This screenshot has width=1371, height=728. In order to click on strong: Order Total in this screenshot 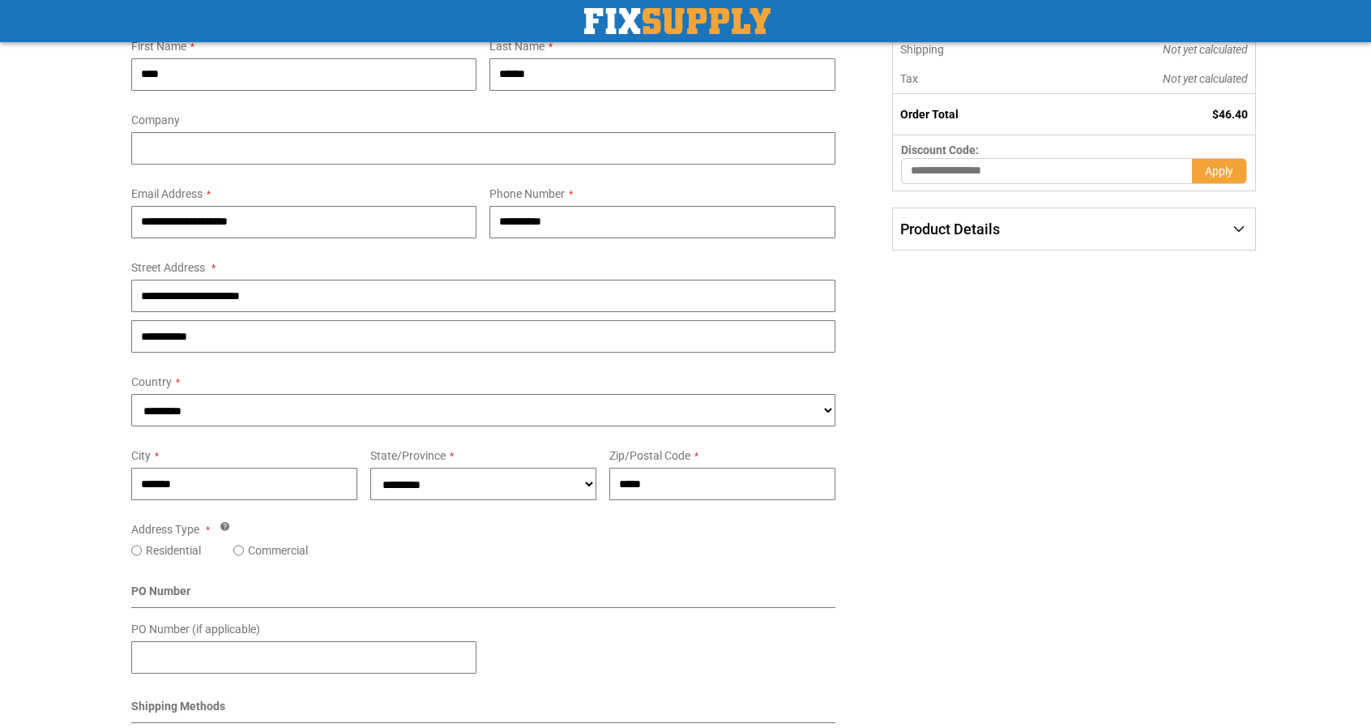, I will do `click(929, 114)`.